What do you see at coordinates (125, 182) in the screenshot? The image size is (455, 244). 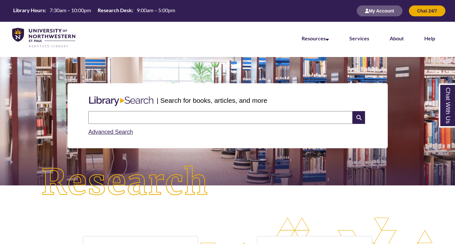 I see `img: Research` at bounding box center [125, 182].